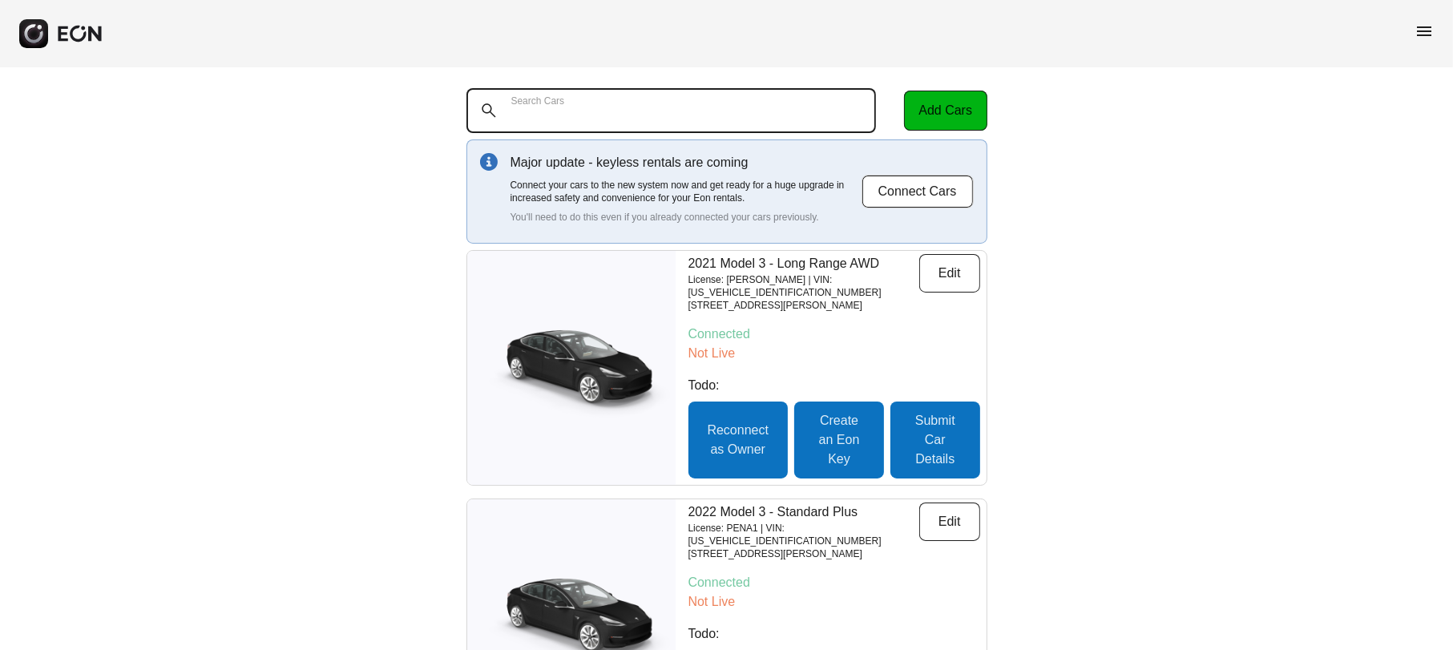 The image size is (1453, 650). I want to click on button: Submit Car Details, so click(935, 440).